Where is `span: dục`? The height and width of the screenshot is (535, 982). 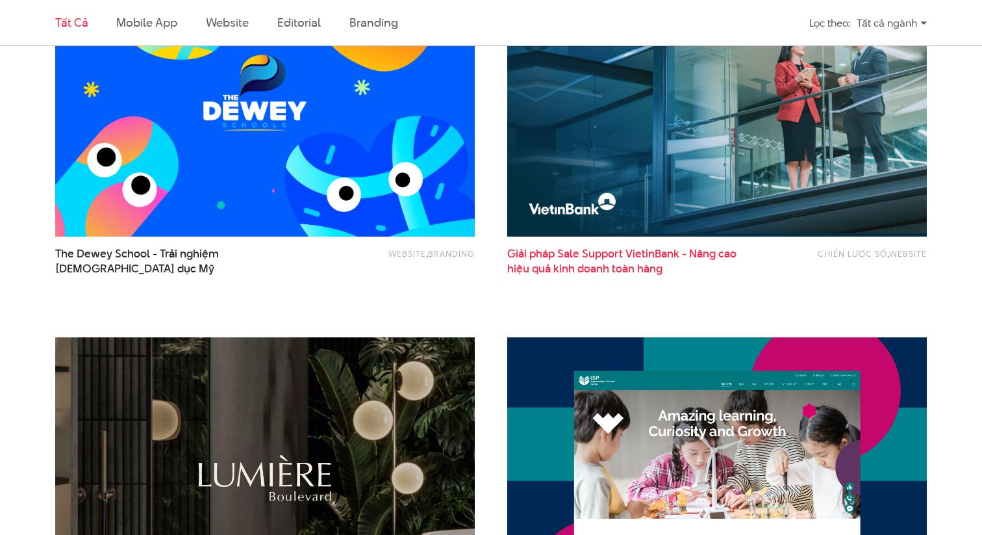
span: dục is located at coordinates (186, 268).